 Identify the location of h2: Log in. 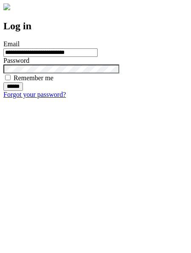
(96, 26).